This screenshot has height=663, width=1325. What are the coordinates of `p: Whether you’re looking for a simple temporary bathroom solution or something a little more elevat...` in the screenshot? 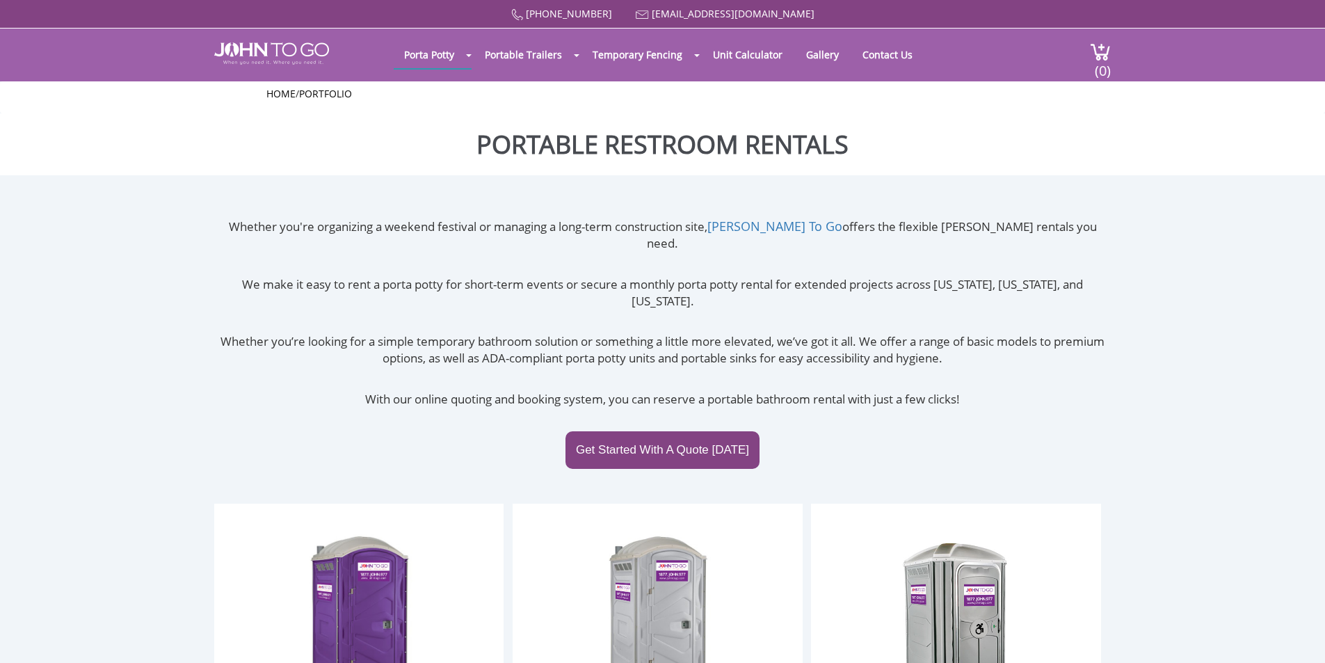 It's located at (662, 350).